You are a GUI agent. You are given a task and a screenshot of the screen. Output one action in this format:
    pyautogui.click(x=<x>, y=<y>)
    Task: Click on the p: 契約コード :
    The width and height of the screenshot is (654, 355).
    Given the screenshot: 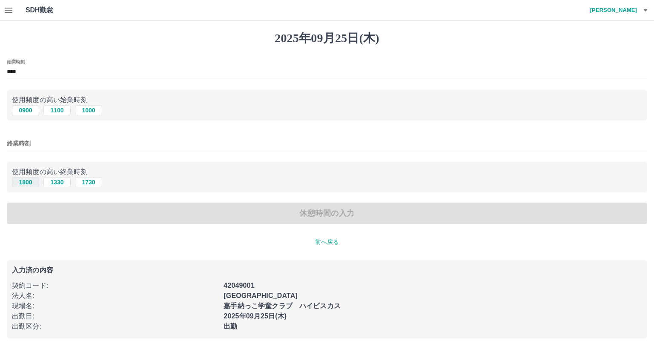 What is the action you would take?
    pyautogui.click(x=115, y=286)
    